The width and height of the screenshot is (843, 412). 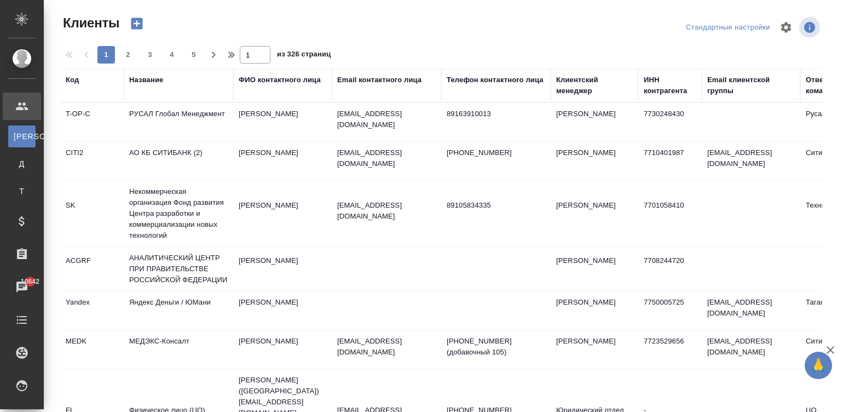 What do you see at coordinates (22, 164) in the screenshot?
I see `span: Д` at bounding box center [22, 164].